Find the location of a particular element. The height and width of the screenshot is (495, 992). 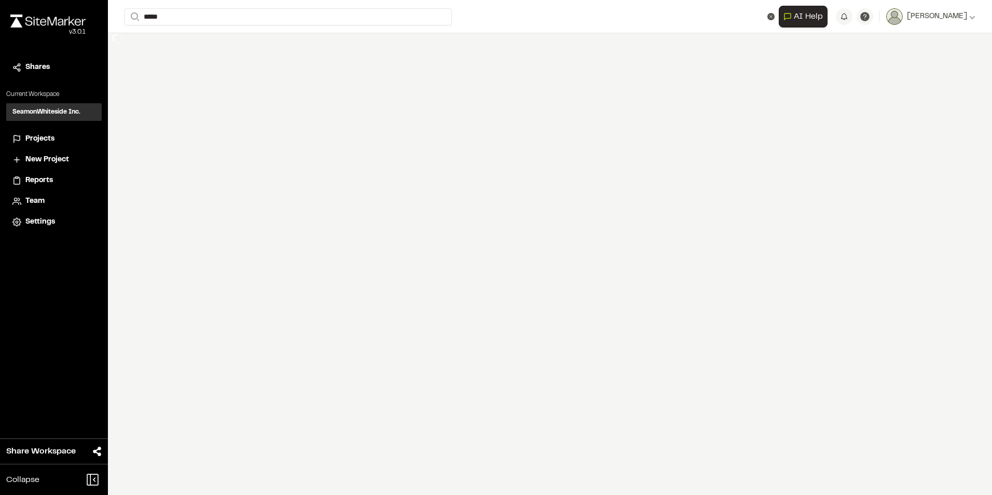

button: Clear text is located at coordinates (771, 17).